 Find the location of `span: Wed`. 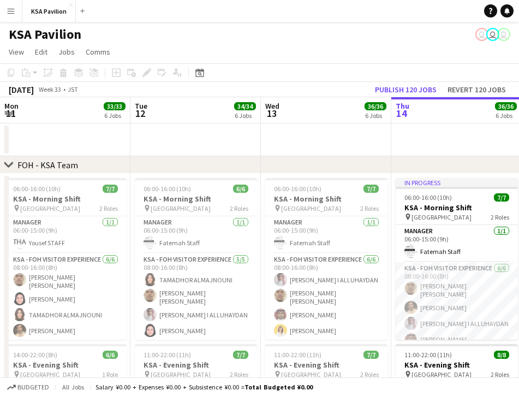

span: Wed is located at coordinates (272, 106).